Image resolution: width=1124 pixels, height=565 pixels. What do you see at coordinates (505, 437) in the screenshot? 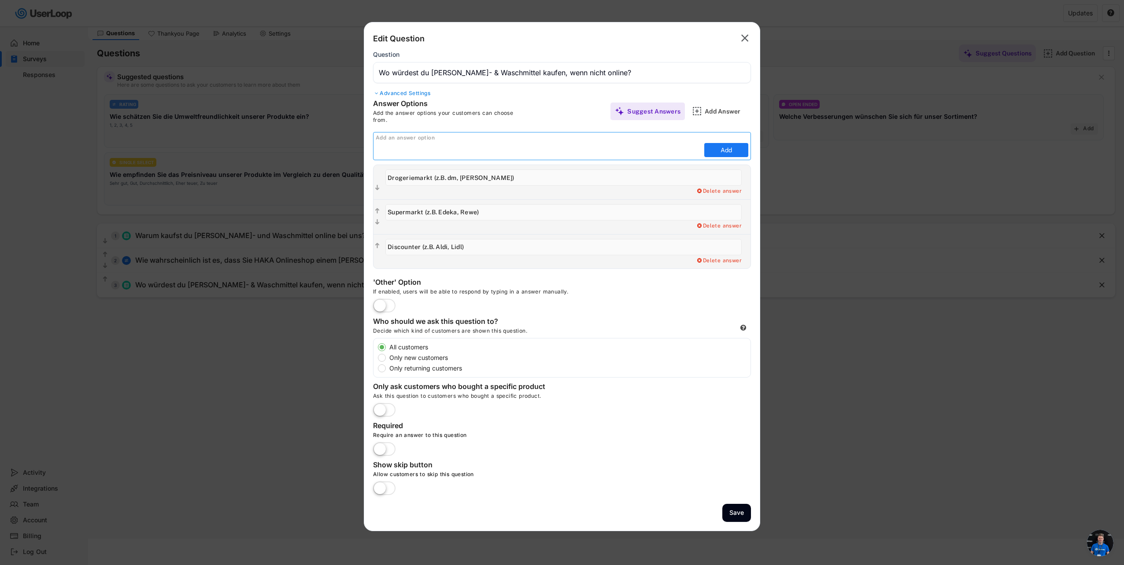
I see `div: Require an answer to this question` at bounding box center [505, 437].